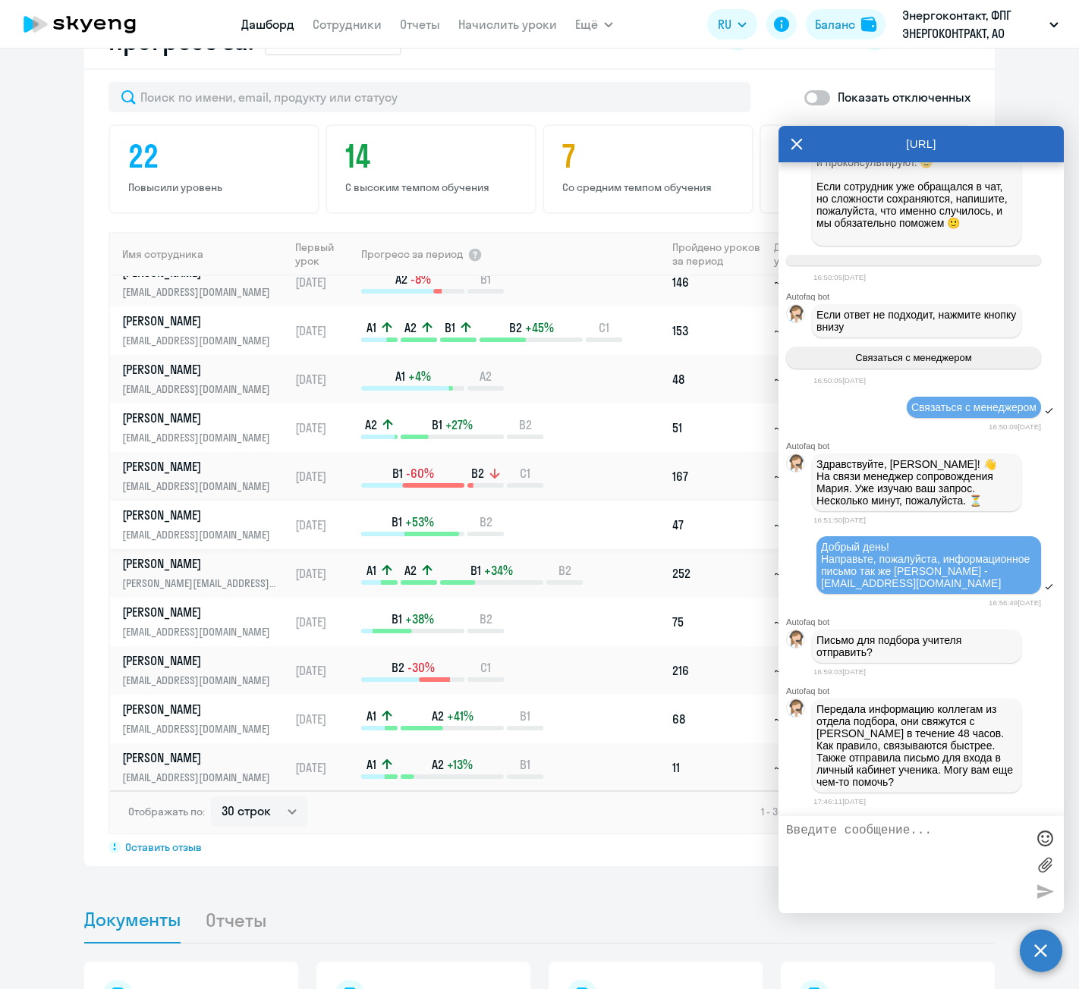 The width and height of the screenshot is (1079, 989). What do you see at coordinates (460, 765) in the screenshot?
I see `span: +13%` at bounding box center [460, 765].